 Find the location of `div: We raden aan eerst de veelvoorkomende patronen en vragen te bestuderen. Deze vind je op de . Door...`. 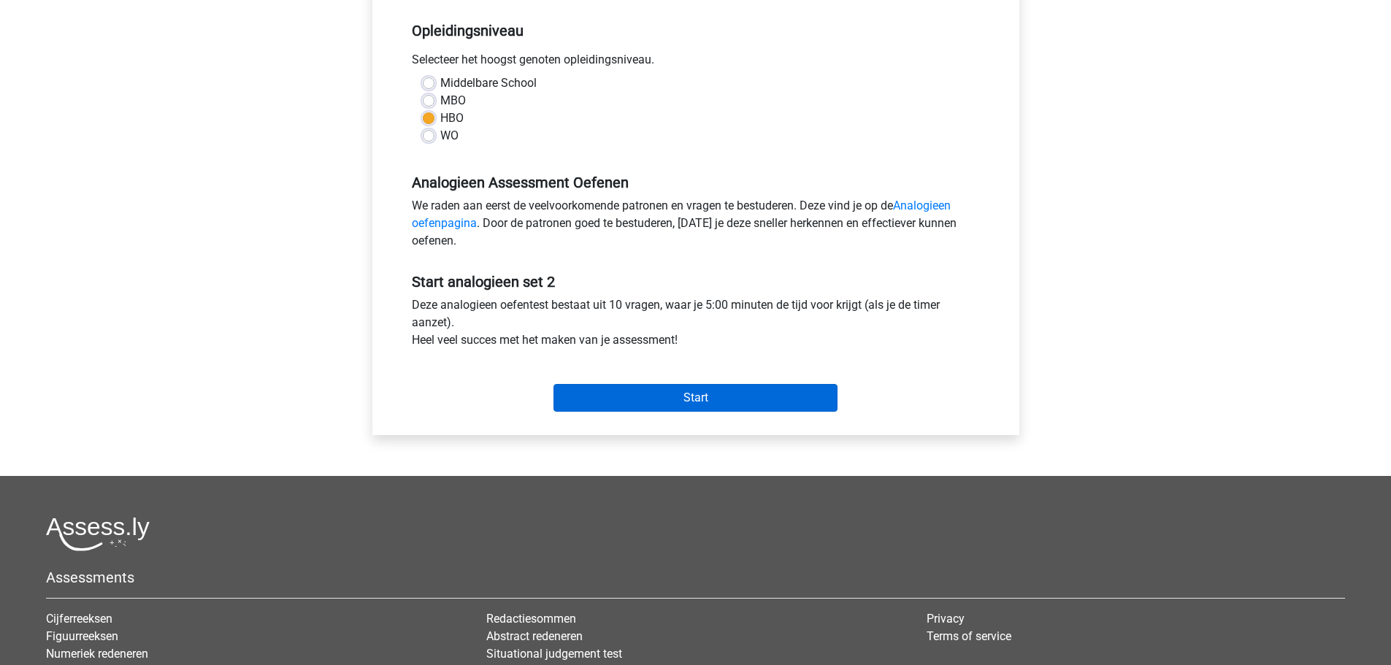

div: We raden aan eerst de veelvoorkomende patronen en vragen te bestuderen. Deze vind je op de . Door... is located at coordinates (696, 226).